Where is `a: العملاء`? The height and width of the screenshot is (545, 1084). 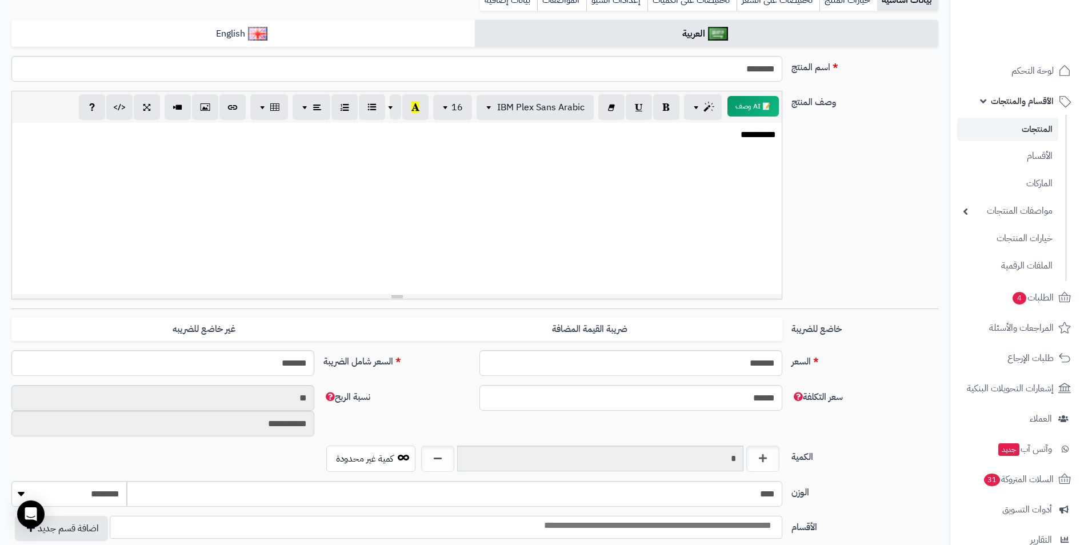 a: العملاء is located at coordinates (1017, 419).